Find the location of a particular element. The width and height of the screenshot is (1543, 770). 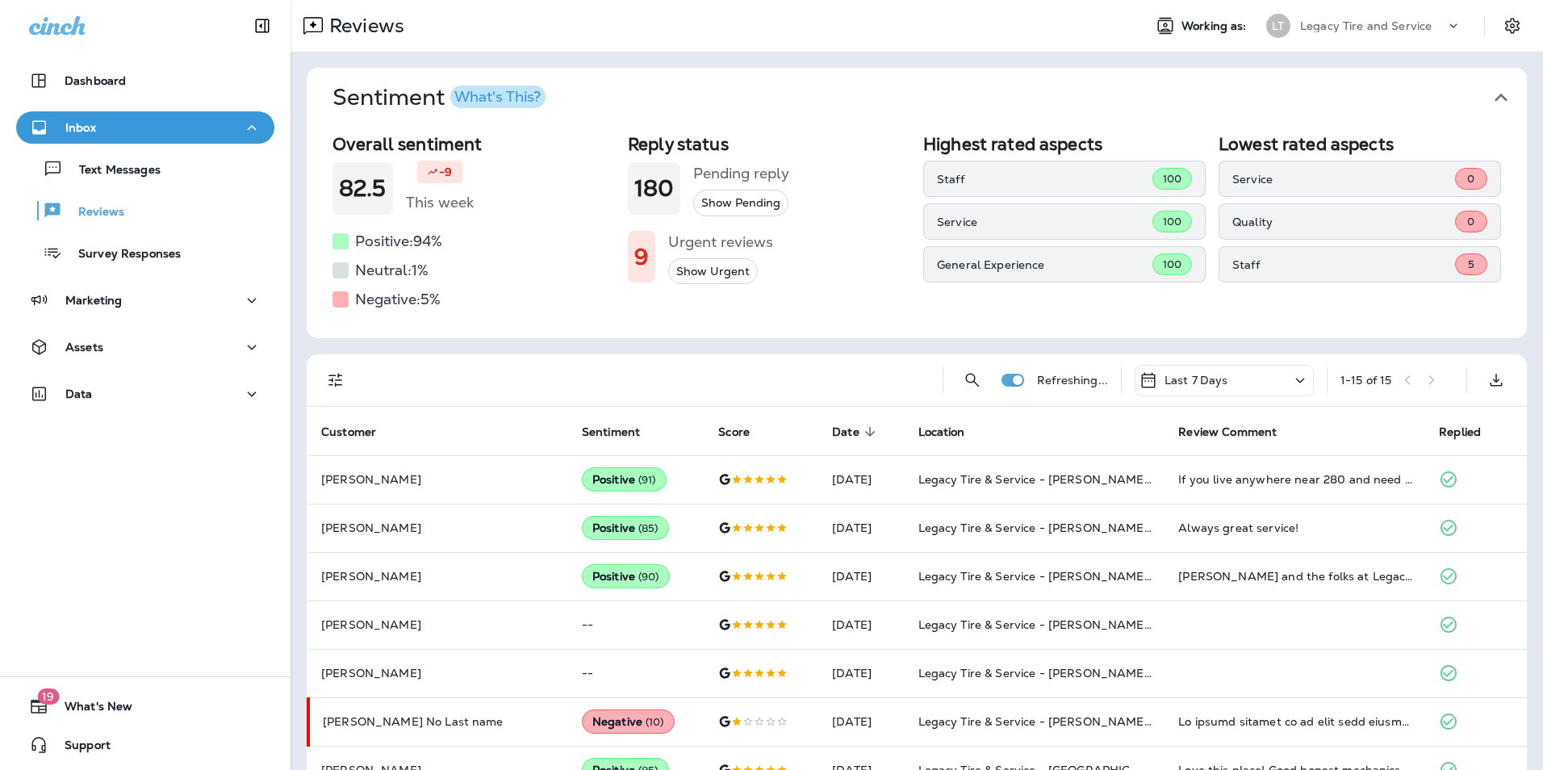

button: What's This? is located at coordinates (498, 97).